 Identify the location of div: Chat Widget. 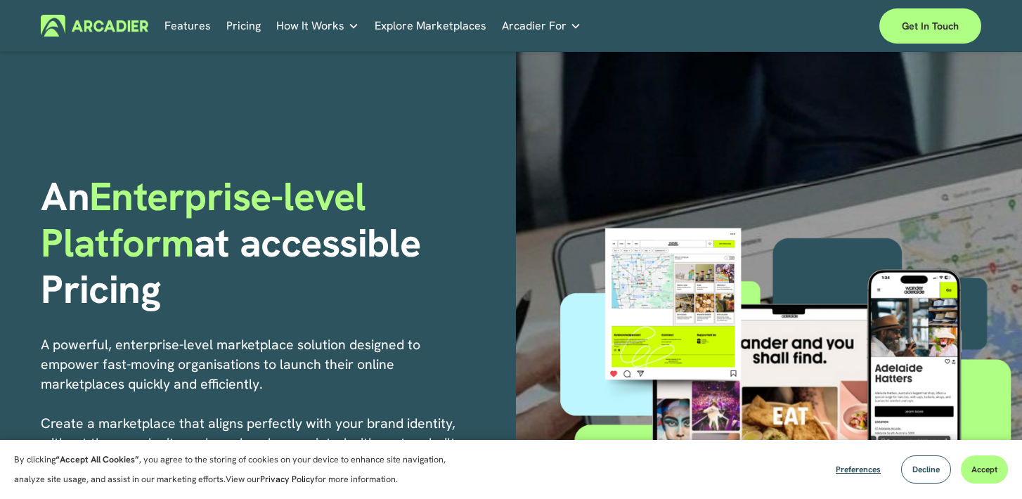
(987, 465).